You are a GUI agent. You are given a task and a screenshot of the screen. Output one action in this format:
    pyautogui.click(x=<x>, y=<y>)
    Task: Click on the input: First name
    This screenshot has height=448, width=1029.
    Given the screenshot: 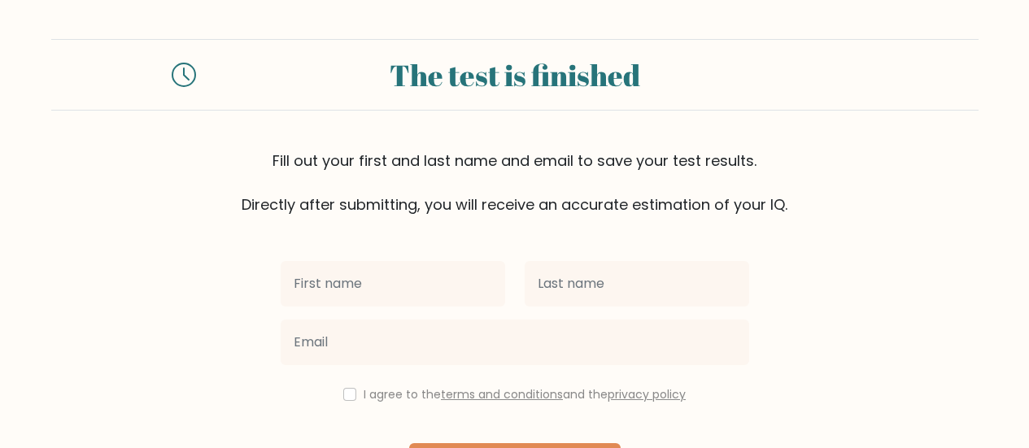 What is the action you would take?
    pyautogui.click(x=393, y=284)
    